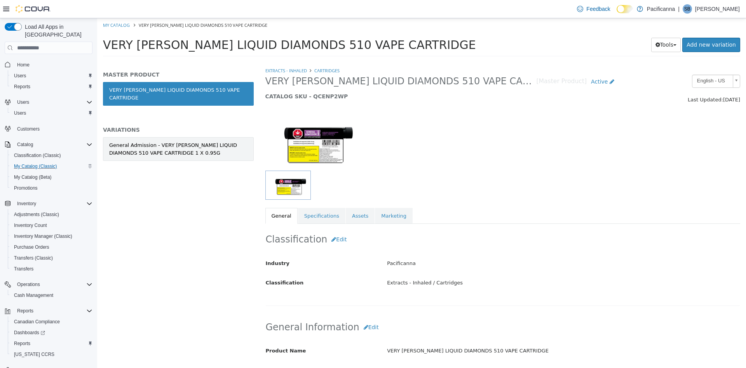 This screenshot has height=368, width=746. Describe the element at coordinates (230, 52) in the screenshot. I see `a: Cartridges` at that location.